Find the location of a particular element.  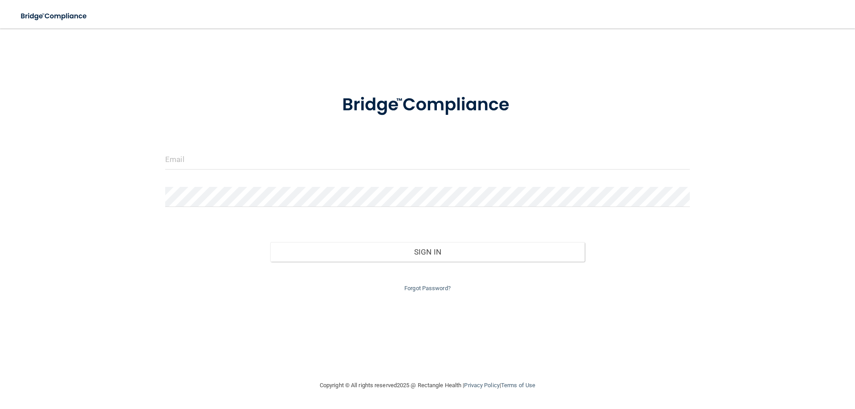

a: Forgot Password? is located at coordinates (427, 288).